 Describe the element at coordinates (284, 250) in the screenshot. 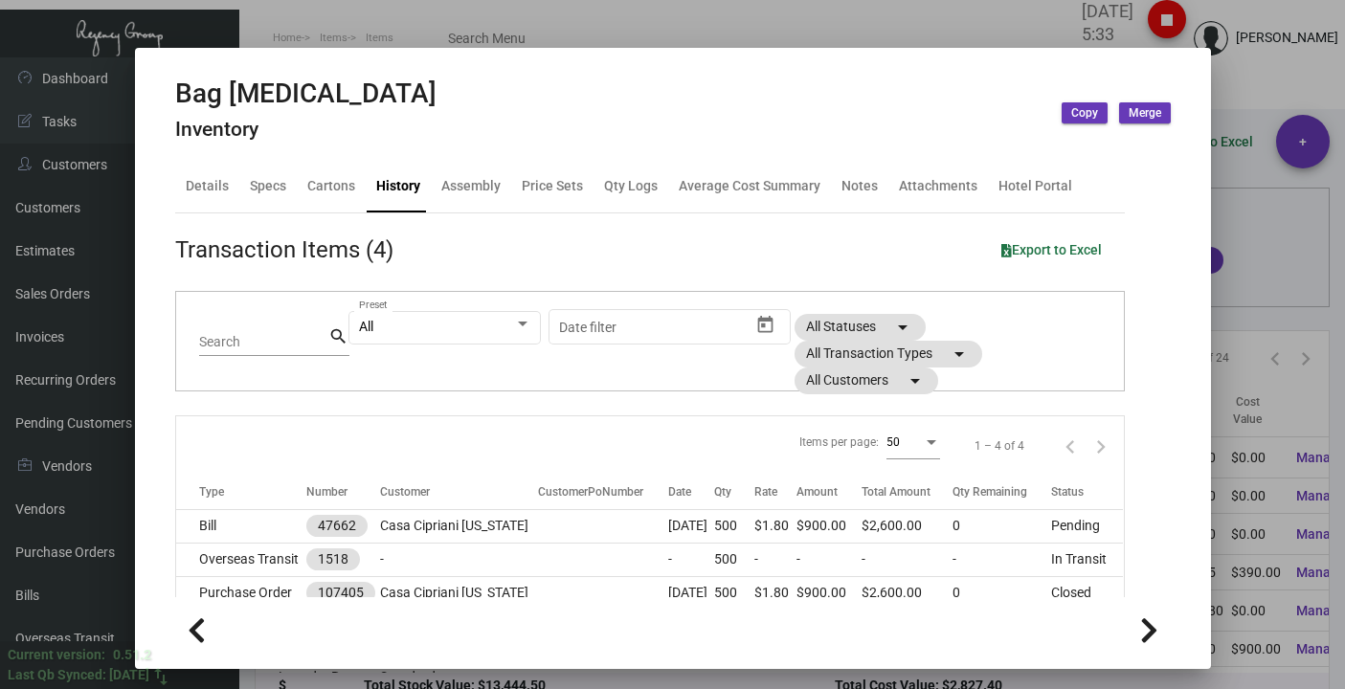

I see `div: Transaction Items (4)` at that location.